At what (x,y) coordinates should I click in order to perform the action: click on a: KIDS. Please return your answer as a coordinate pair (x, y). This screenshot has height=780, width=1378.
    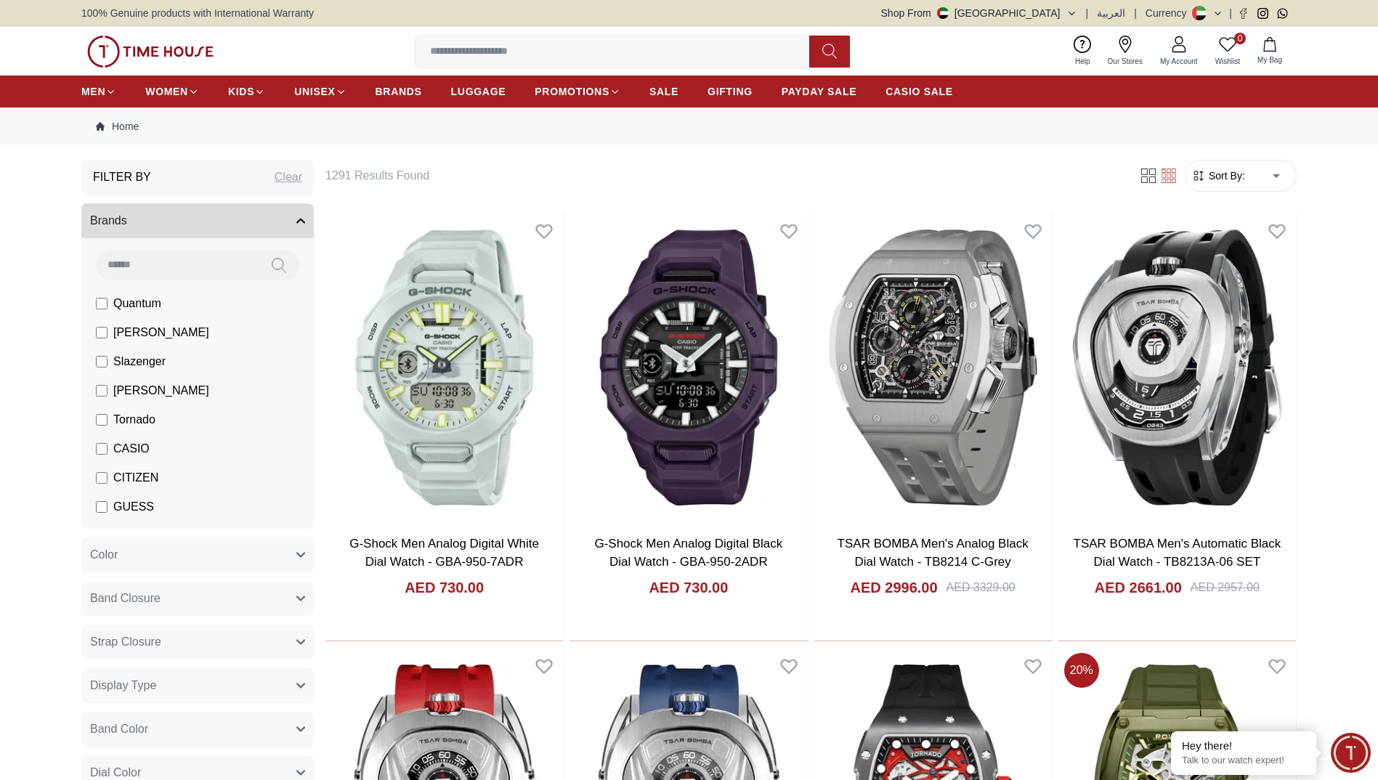
    Looking at the image, I should click on (246, 92).